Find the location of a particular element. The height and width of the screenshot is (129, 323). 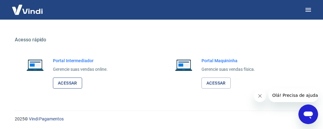

h5: Acesso rápido is located at coordinates (161, 40).